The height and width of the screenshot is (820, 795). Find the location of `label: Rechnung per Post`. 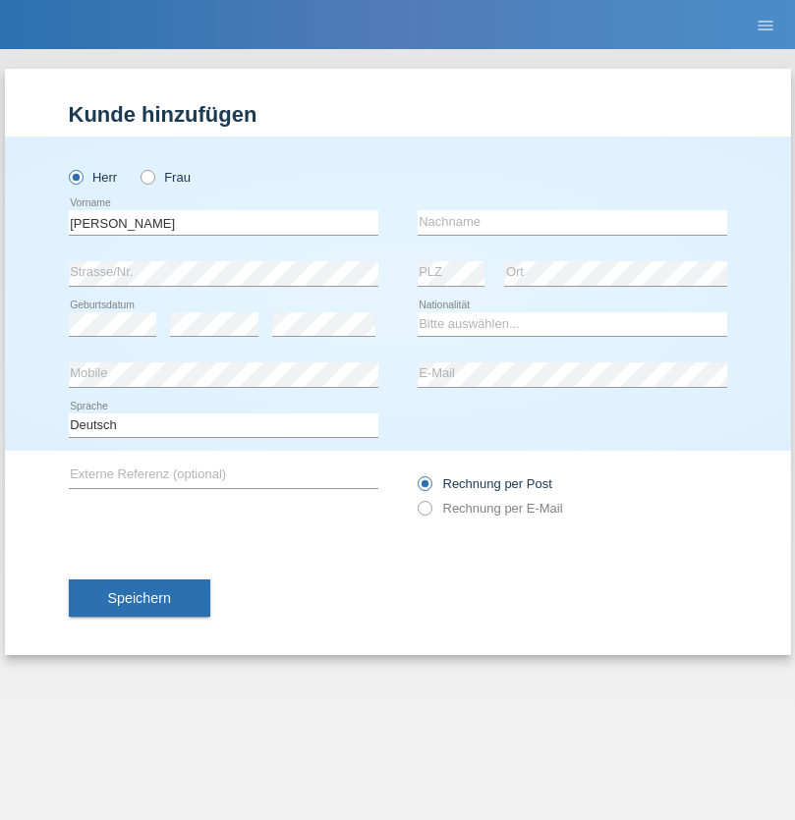

label: Rechnung per Post is located at coordinates (484, 483).